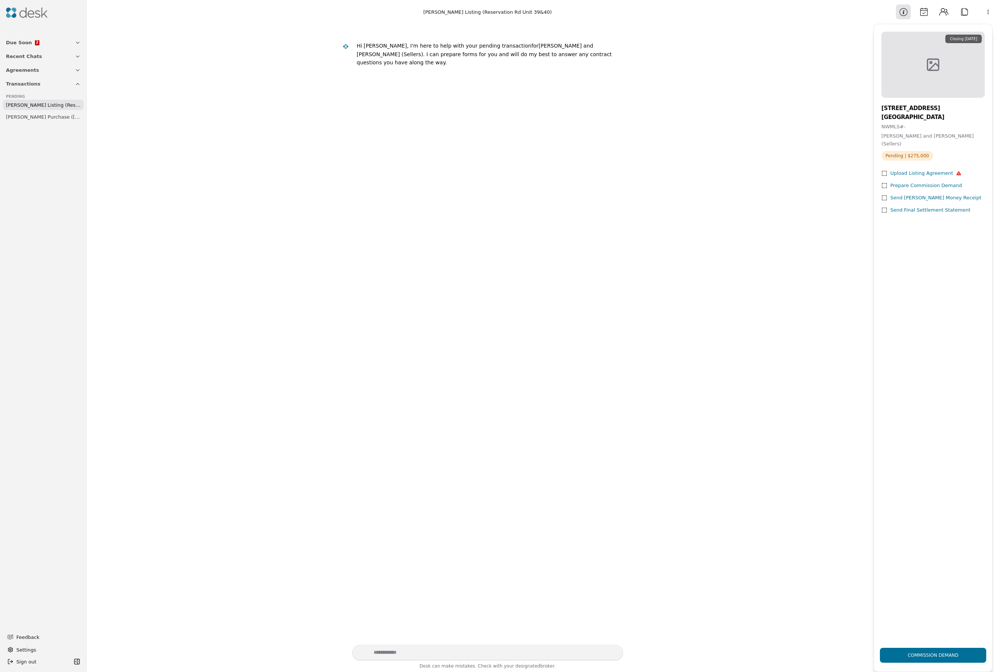 Image resolution: width=997 pixels, height=672 pixels. What do you see at coordinates (42, 637) in the screenshot?
I see `button: Feedback` at bounding box center [42, 637].